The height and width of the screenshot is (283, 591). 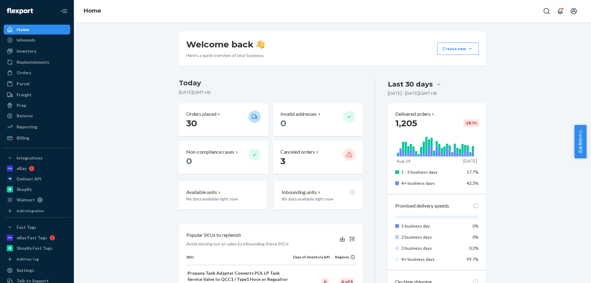 What do you see at coordinates (471, 123) in the screenshot?
I see `div: -28.1 %` at bounding box center [471, 123].